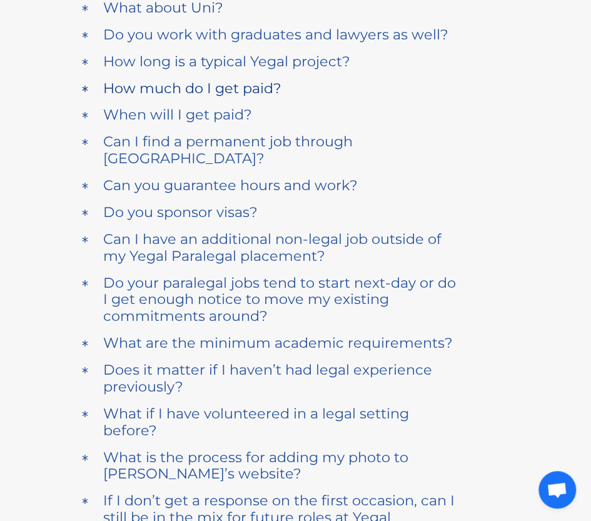 The height and width of the screenshot is (521, 591). Describe the element at coordinates (296, 185) in the screenshot. I see `a: Can you guarantee hours and work?` at that location.